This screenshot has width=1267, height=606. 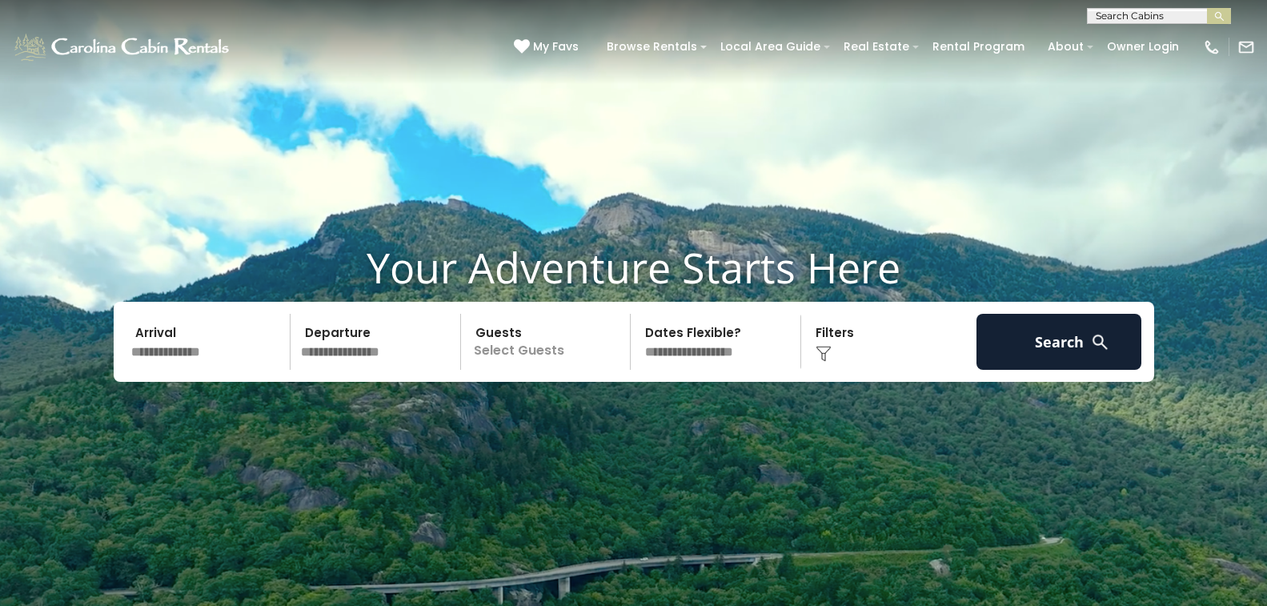 What do you see at coordinates (555, 46) in the screenshot?
I see `span: My Favs` at bounding box center [555, 46].